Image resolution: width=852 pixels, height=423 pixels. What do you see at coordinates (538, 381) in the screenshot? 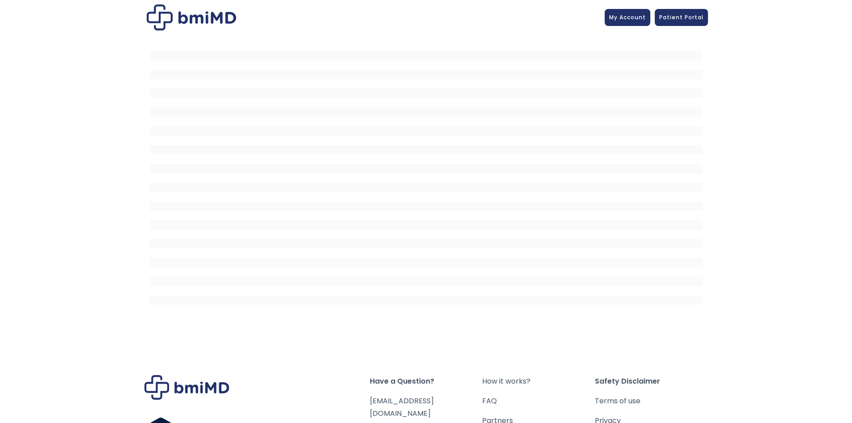
I see `a: How it works?` at bounding box center [538, 381].